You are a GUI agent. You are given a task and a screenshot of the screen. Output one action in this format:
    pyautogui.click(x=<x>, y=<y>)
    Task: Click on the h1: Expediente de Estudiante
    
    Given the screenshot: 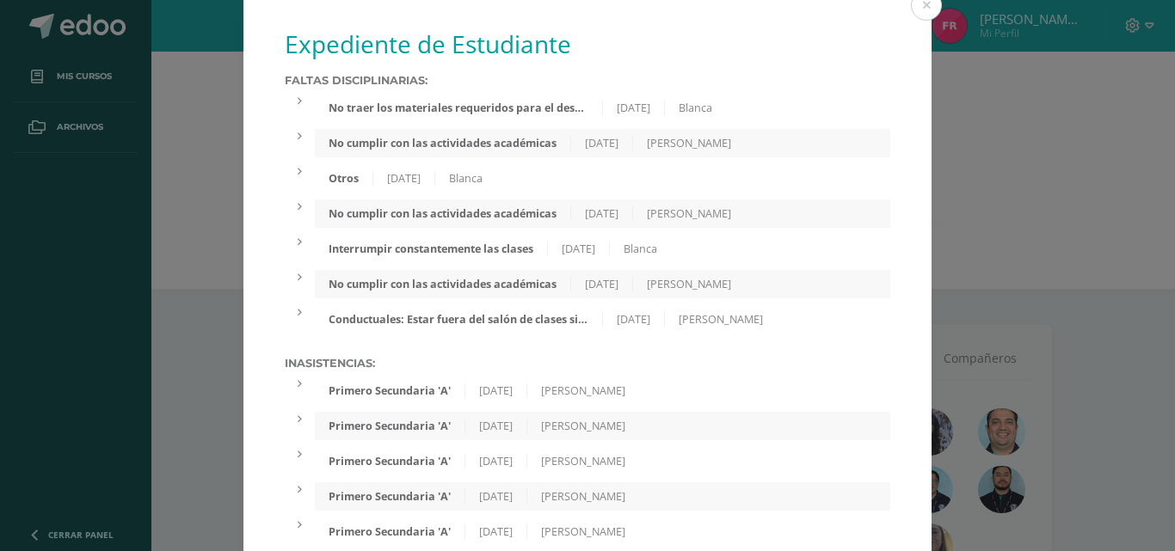 What is the action you would take?
    pyautogui.click(x=588, y=44)
    